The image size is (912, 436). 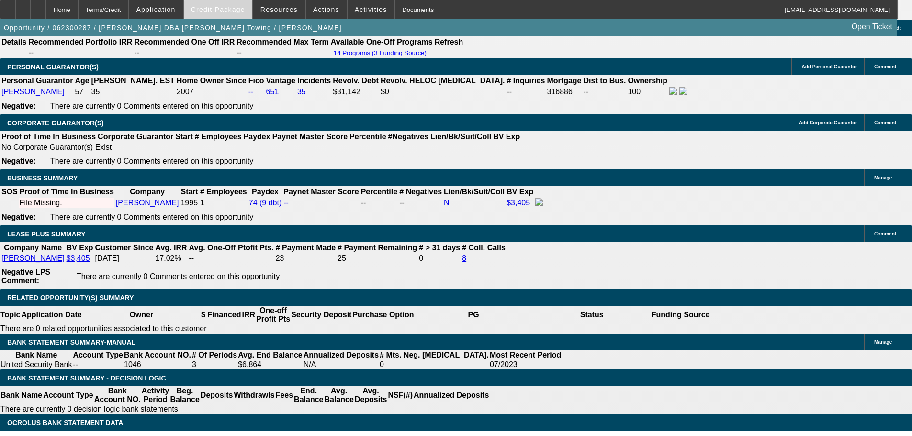 I want to click on td: 0, so click(x=440, y=259).